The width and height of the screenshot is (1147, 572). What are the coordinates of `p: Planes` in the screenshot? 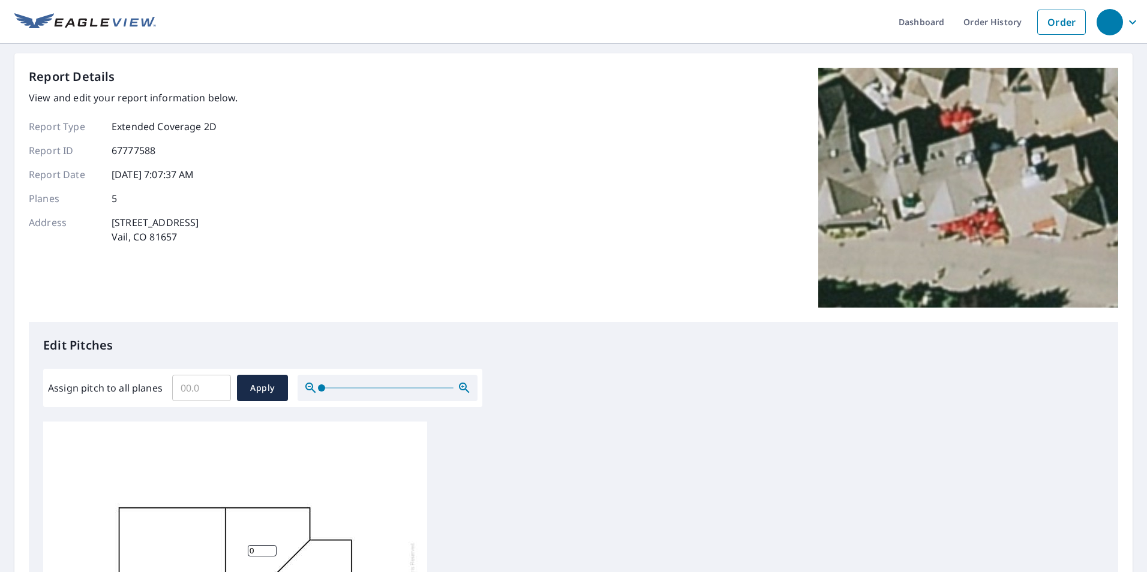 It's located at (65, 199).